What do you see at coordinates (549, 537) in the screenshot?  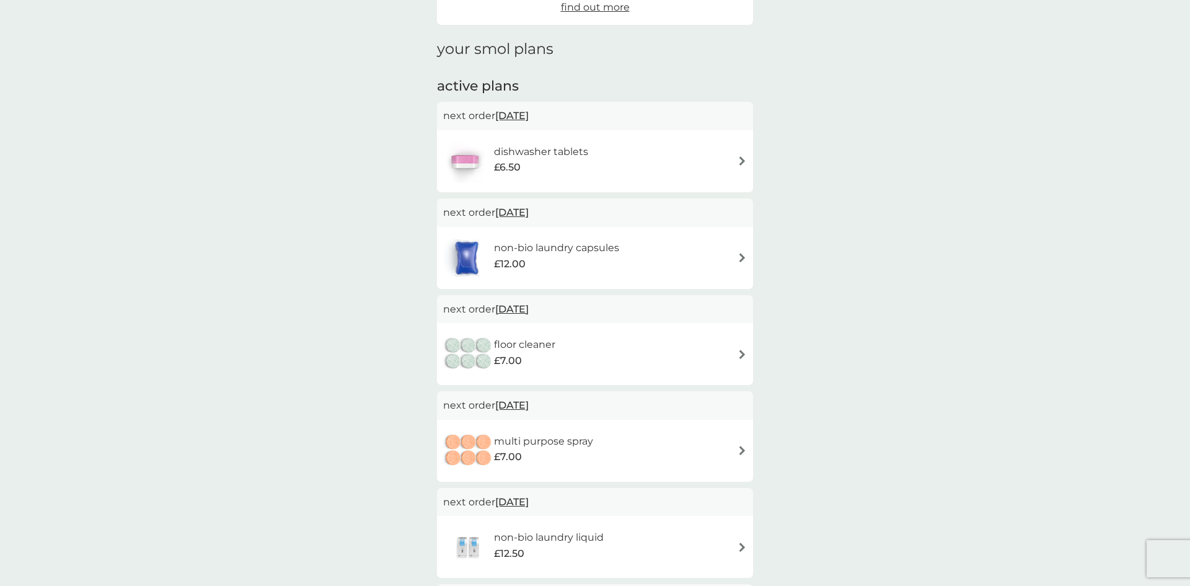 I see `h6: non-bio laundry liquid` at bounding box center [549, 537].